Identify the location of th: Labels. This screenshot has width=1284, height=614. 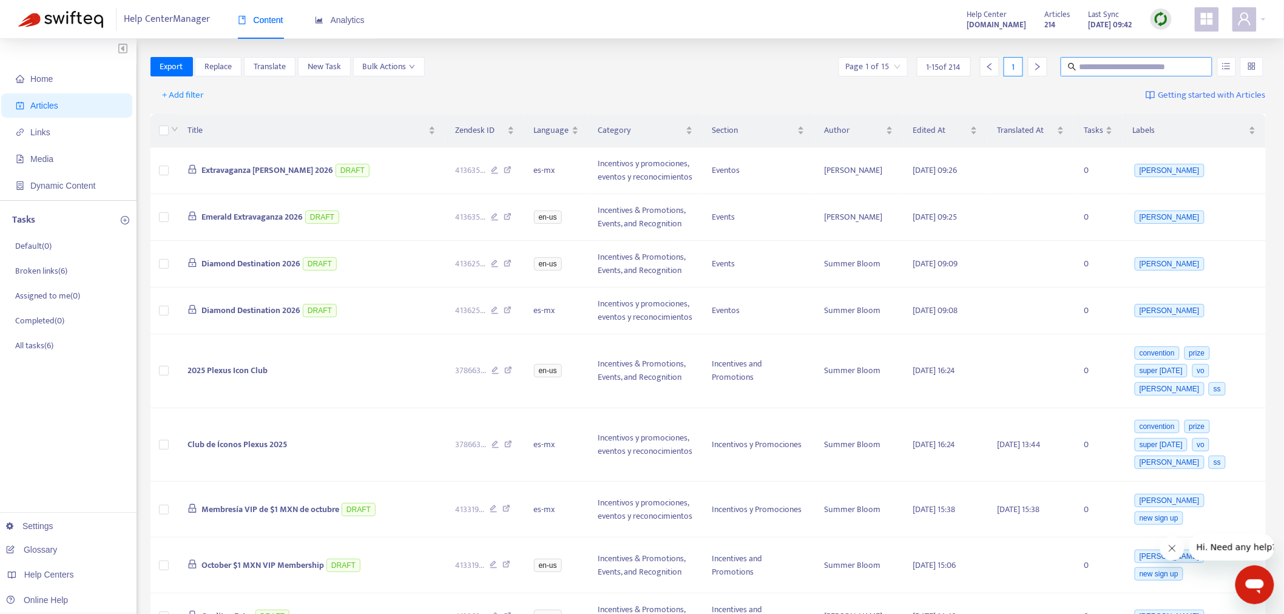
(1194, 130).